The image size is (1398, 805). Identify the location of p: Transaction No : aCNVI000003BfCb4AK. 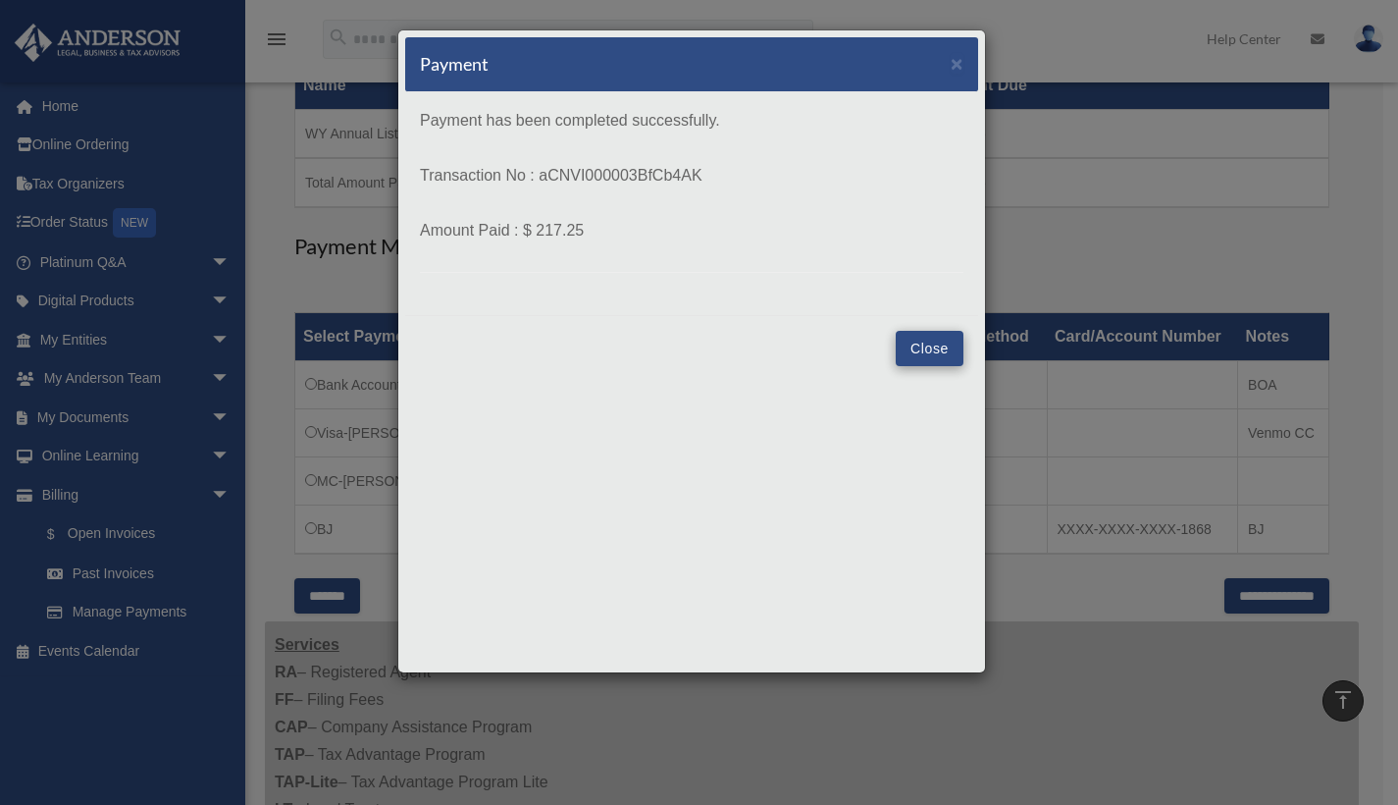
(692, 176).